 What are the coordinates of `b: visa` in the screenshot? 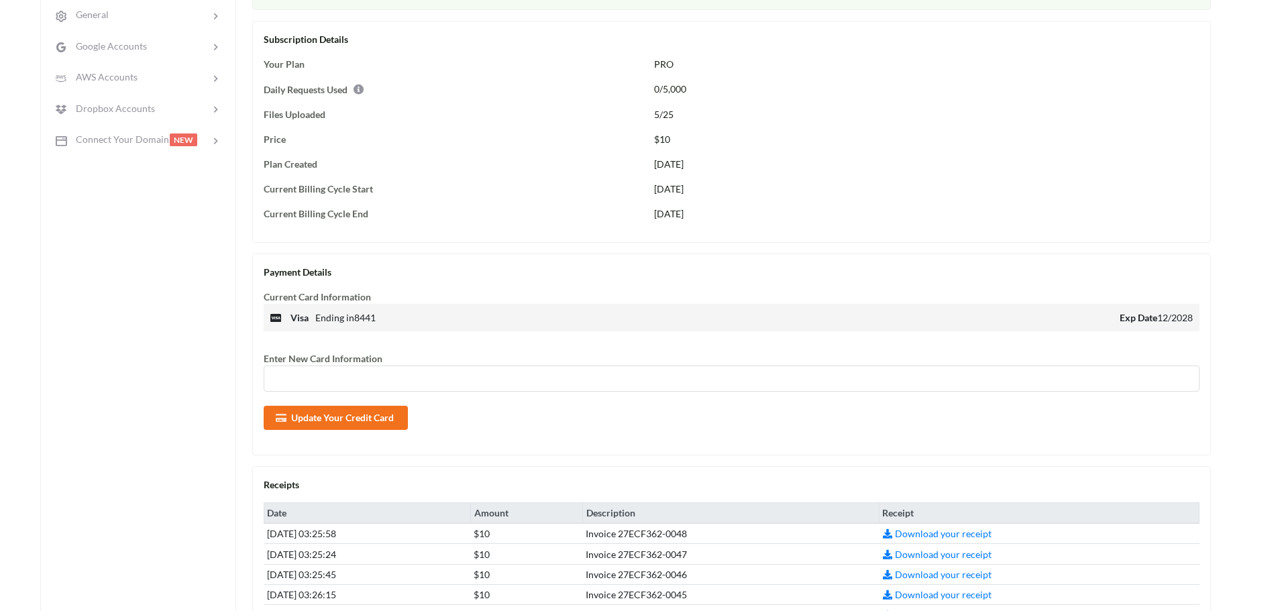 It's located at (299, 317).